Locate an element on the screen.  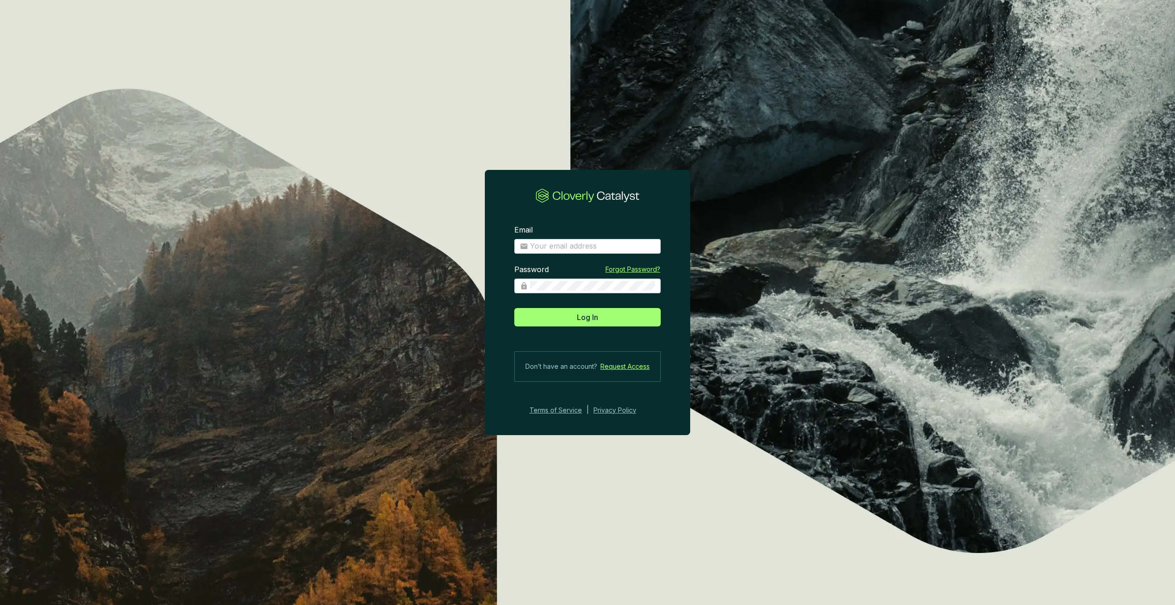
span: Log In is located at coordinates (588, 317).